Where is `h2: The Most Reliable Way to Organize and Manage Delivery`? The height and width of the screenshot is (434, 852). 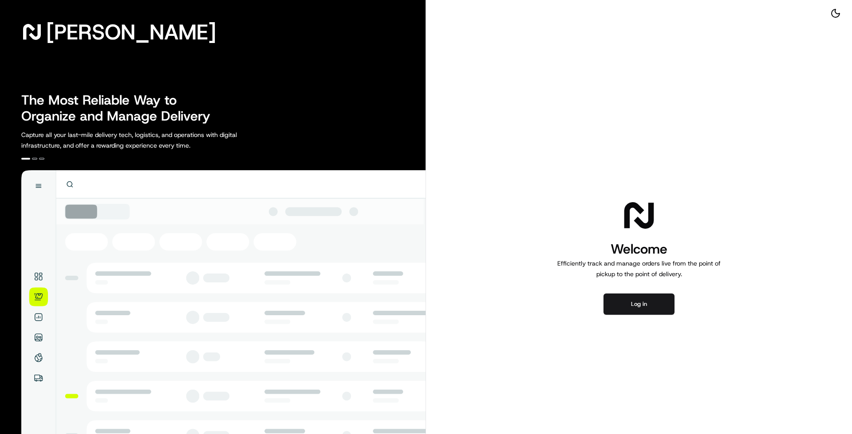
h2: The Most Reliable Way to Organize and Manage Delivery is located at coordinates (121, 108).